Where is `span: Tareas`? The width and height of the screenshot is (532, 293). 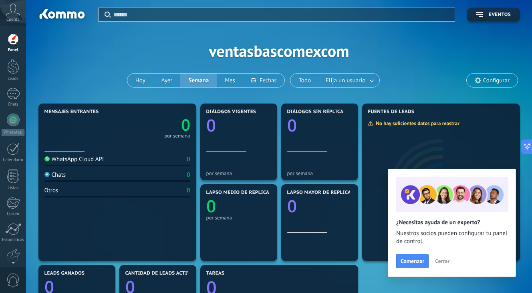
span: Tareas is located at coordinates (215, 274).